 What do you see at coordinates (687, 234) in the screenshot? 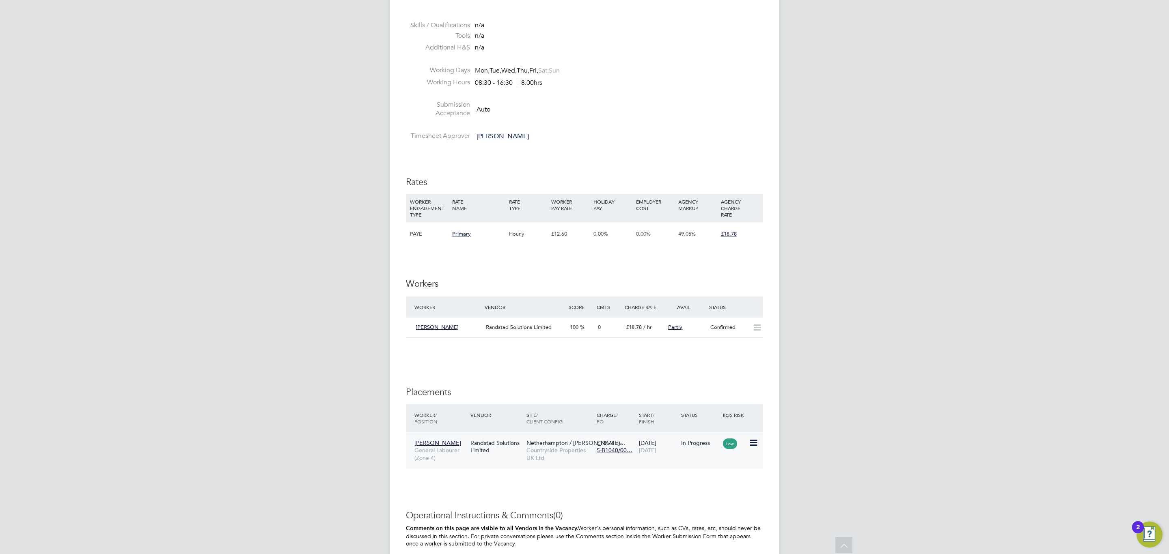
I see `span: 49.05%` at bounding box center [687, 234].